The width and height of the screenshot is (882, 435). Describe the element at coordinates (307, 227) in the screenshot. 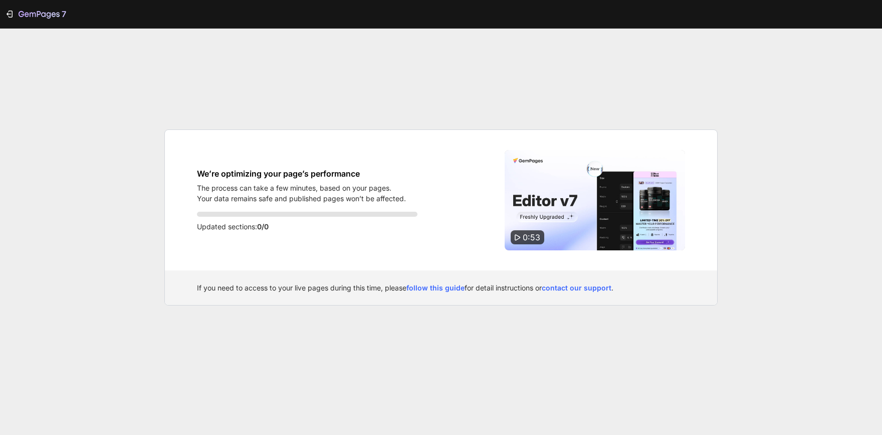

I see `p: Updated sections:` at that location.